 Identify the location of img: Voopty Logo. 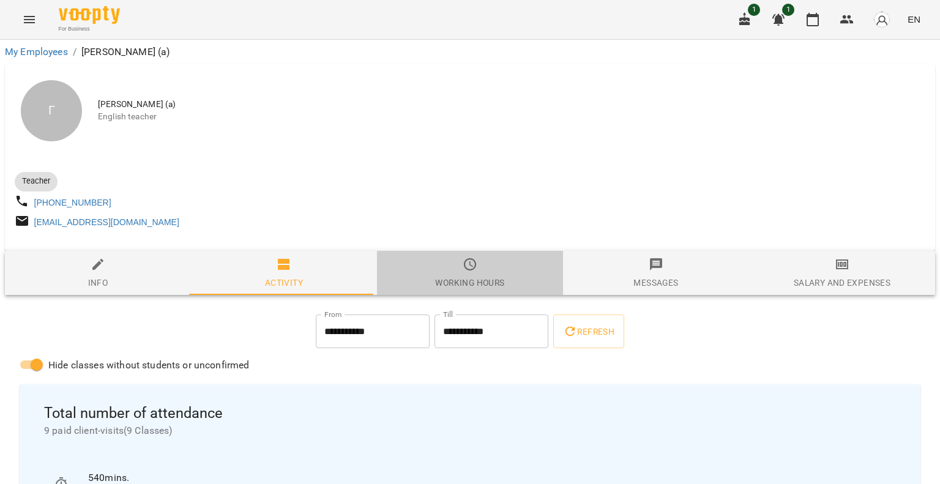
(89, 15).